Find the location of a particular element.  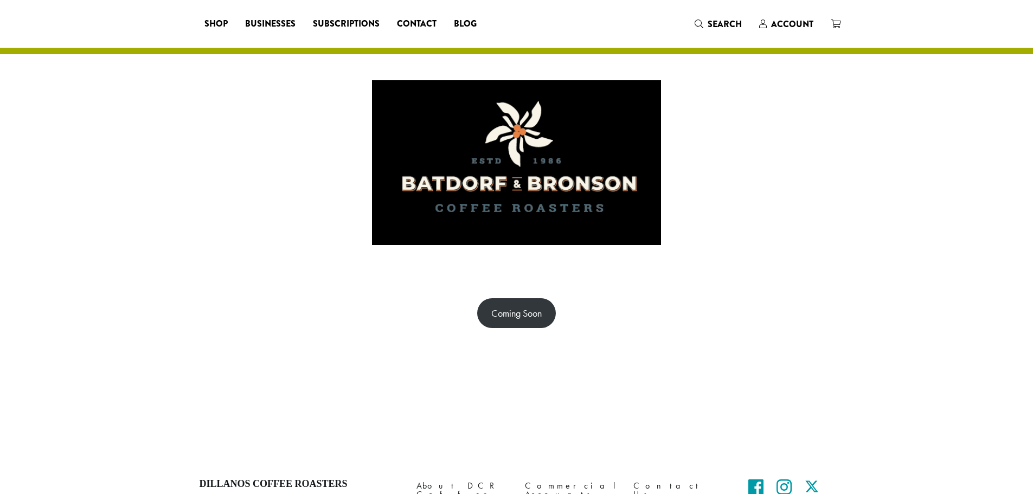

span: Businesses is located at coordinates (270, 24).